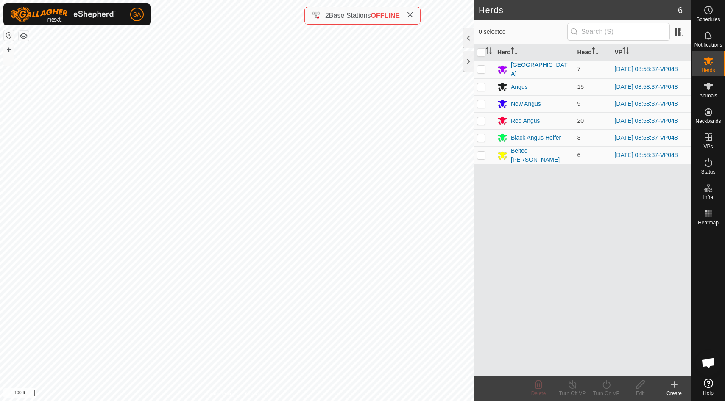 This screenshot has height=401, width=725. What do you see at coordinates (606, 394) in the screenshot?
I see `div: Turn On VP` at bounding box center [606, 394].